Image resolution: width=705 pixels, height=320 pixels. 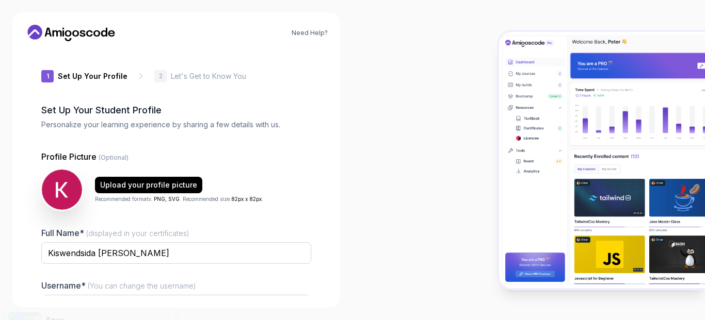 What do you see at coordinates (149, 185) in the screenshot?
I see `button: Upload your profile picture` at bounding box center [149, 185].